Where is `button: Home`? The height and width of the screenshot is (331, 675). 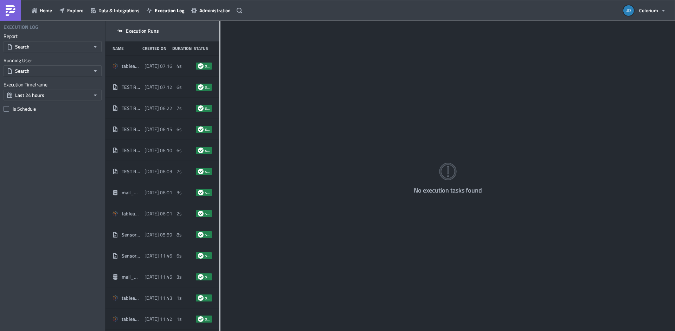 button: Home is located at coordinates (42, 10).